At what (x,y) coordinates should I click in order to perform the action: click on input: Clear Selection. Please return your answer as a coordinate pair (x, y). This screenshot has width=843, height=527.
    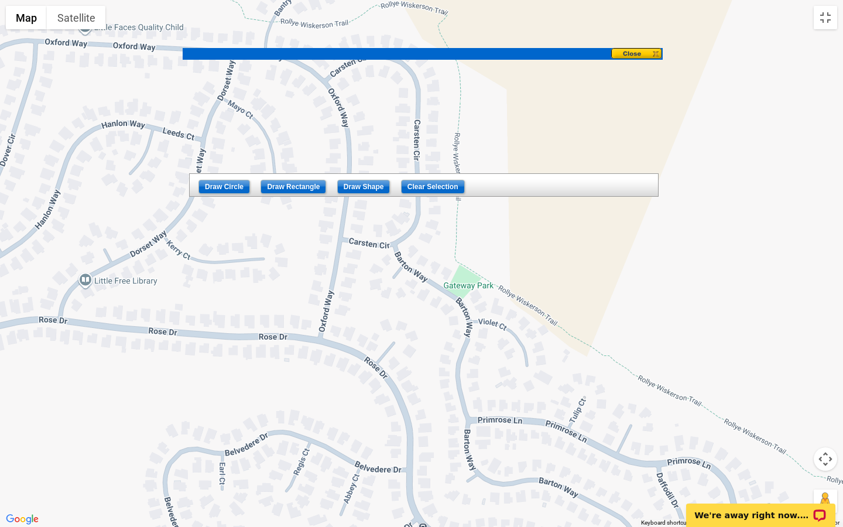
    Looking at the image, I should click on (433, 187).